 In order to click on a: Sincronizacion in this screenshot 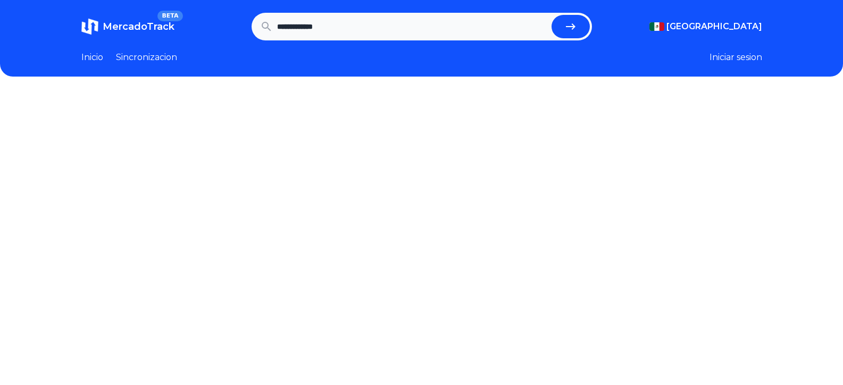, I will do `click(146, 57)`.